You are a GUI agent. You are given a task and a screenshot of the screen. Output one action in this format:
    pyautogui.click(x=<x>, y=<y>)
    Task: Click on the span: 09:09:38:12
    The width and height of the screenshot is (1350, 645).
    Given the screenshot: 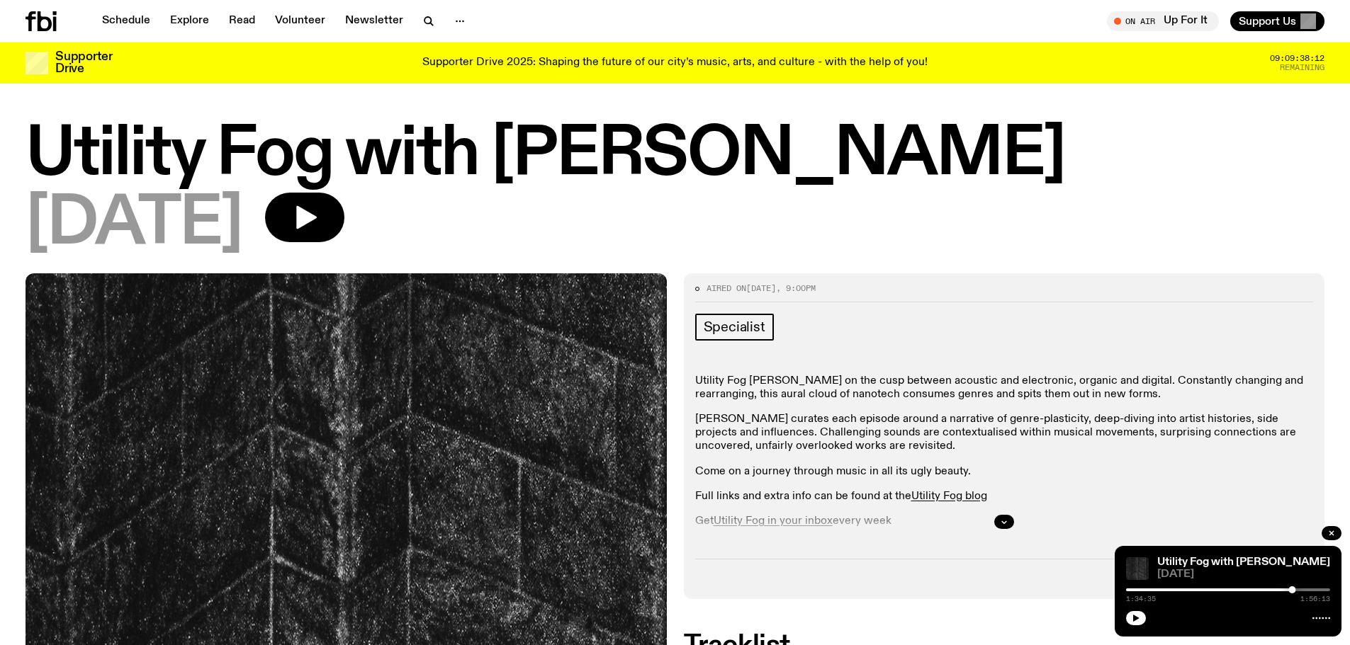 What is the action you would take?
    pyautogui.click(x=1297, y=58)
    